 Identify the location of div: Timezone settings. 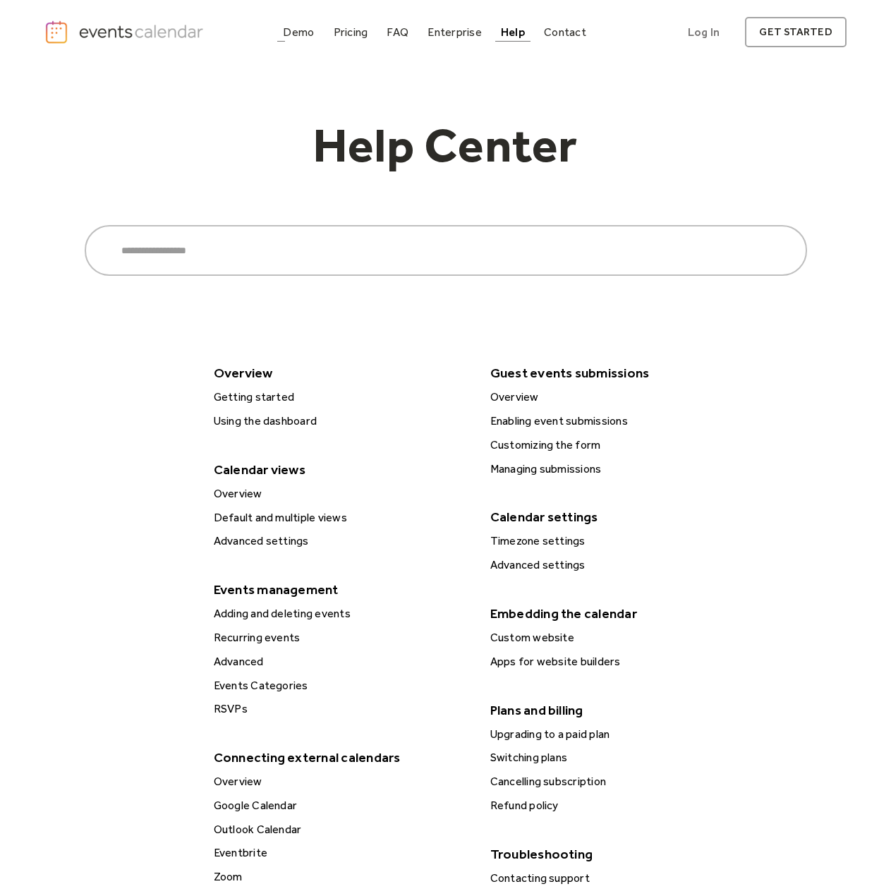
(618, 541).